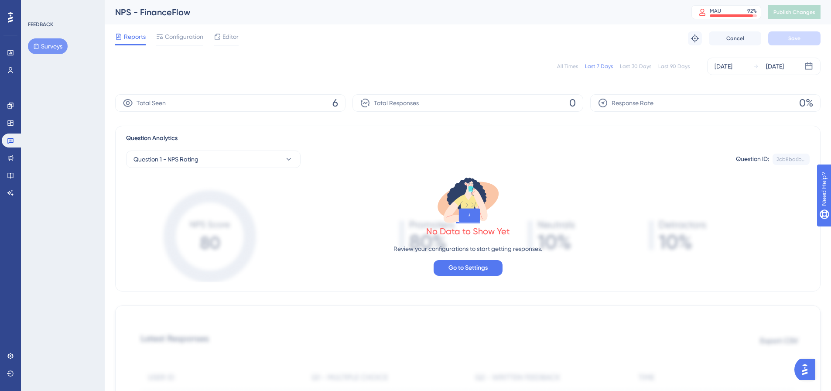 The image size is (831, 391). What do you see at coordinates (753, 159) in the screenshot?
I see `div: Question ID:` at bounding box center [753, 159].